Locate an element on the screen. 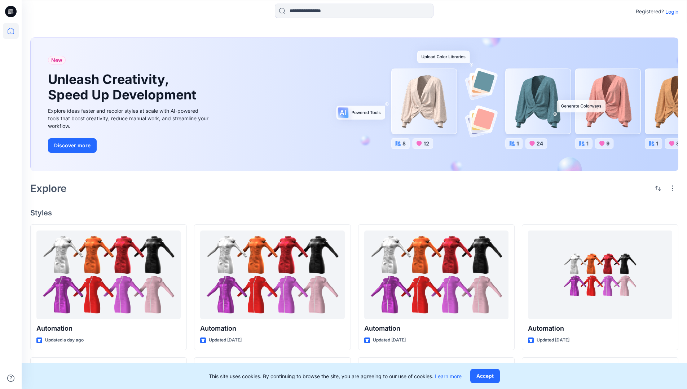 The height and width of the screenshot is (389, 687). button: Accept is located at coordinates (485, 376).